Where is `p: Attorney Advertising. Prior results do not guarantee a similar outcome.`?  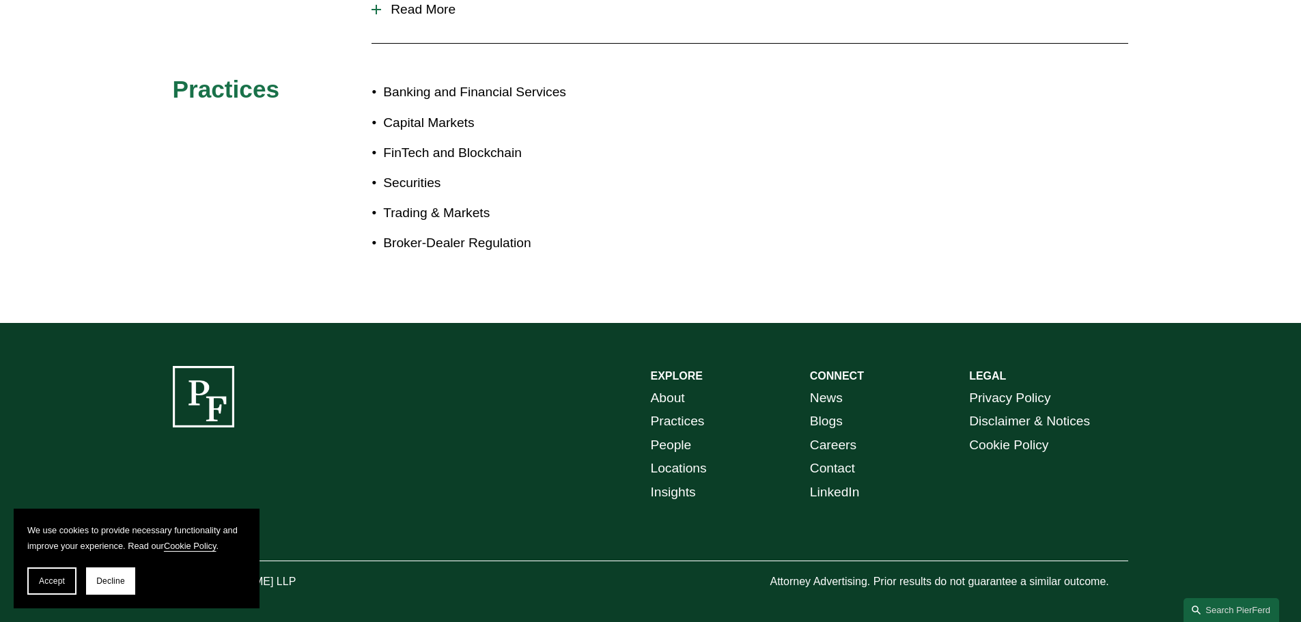
p: Attorney Advertising. Prior results do not guarantee a similar outcome. is located at coordinates (948, 582).